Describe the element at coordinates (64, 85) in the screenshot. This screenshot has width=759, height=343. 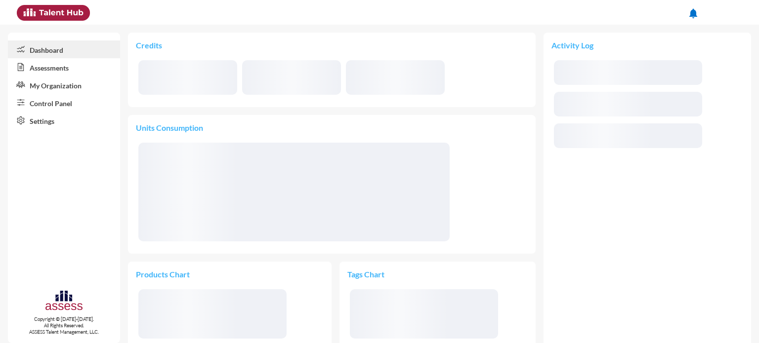
I see `a: My Organization` at that location.